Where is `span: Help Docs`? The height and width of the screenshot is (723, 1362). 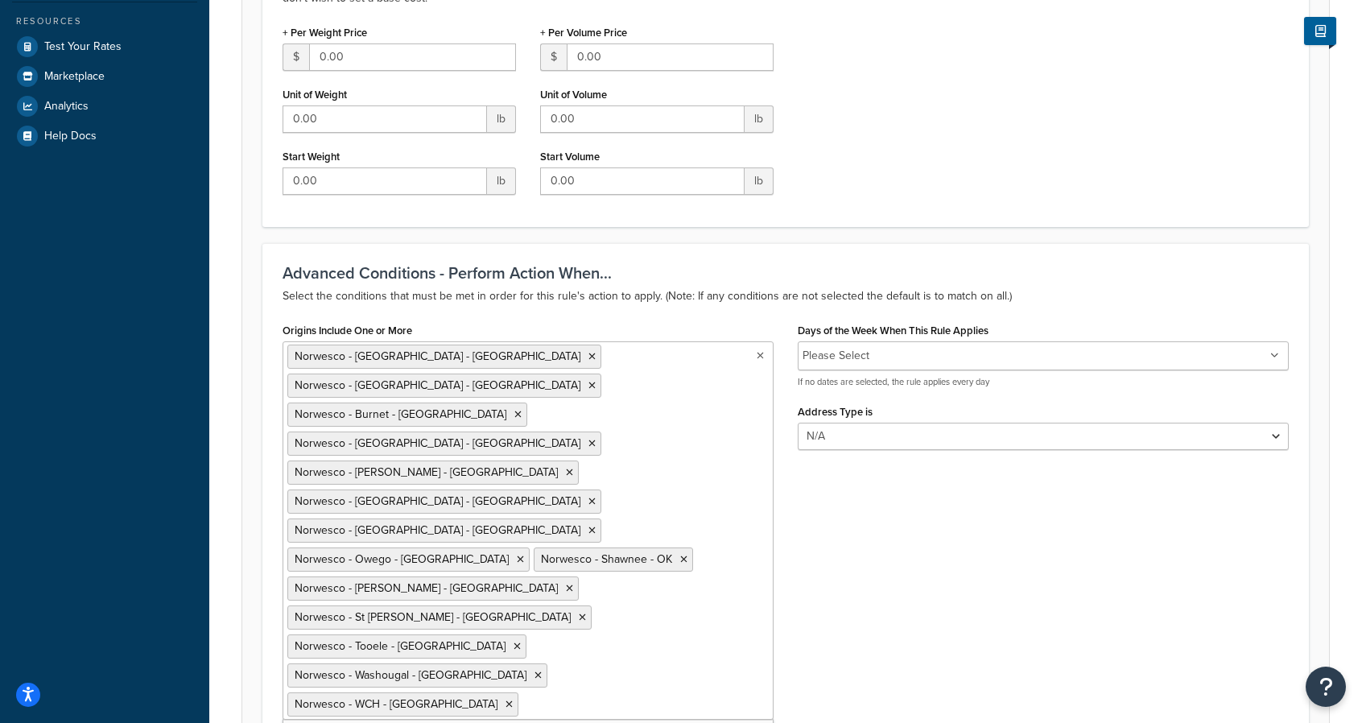
span: Help Docs is located at coordinates (70, 136).